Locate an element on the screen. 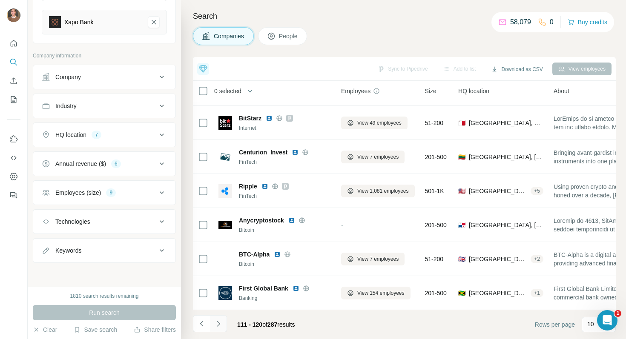  div: Banking is located at coordinates (285, 298).